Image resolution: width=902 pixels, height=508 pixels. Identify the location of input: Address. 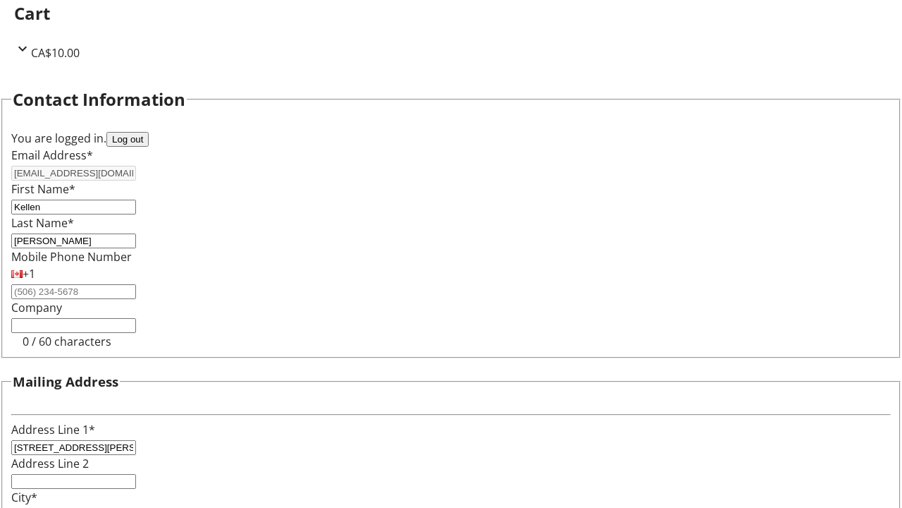
(73, 447).